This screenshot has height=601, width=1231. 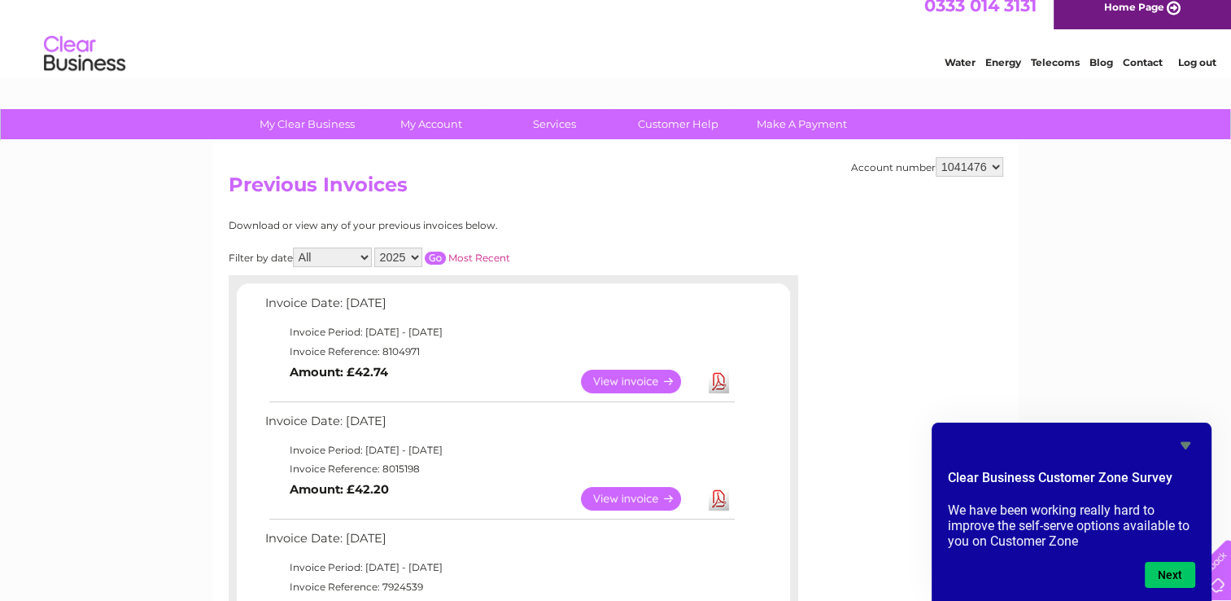 What do you see at coordinates (499, 587) in the screenshot?
I see `td: Invoice Reference: 7924539` at bounding box center [499, 587].